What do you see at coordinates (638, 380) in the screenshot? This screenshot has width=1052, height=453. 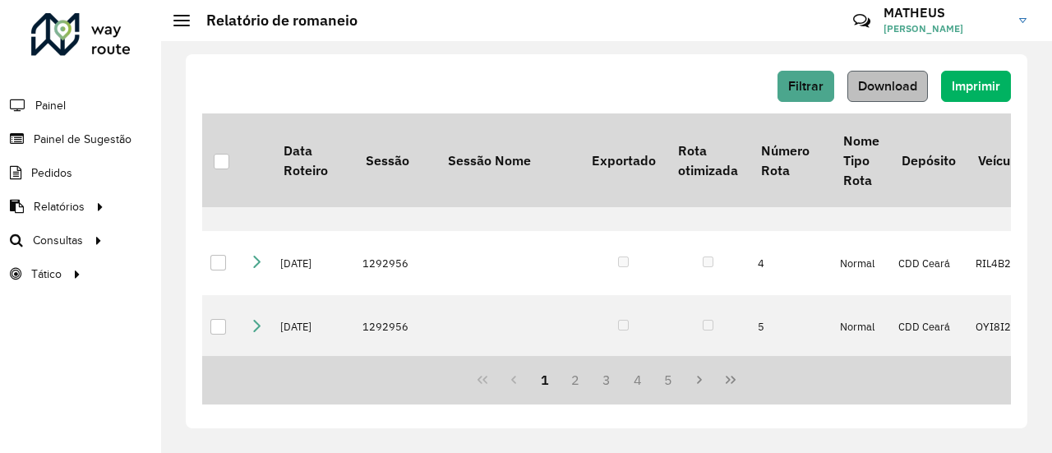 I see `button: 4` at bounding box center [638, 380].